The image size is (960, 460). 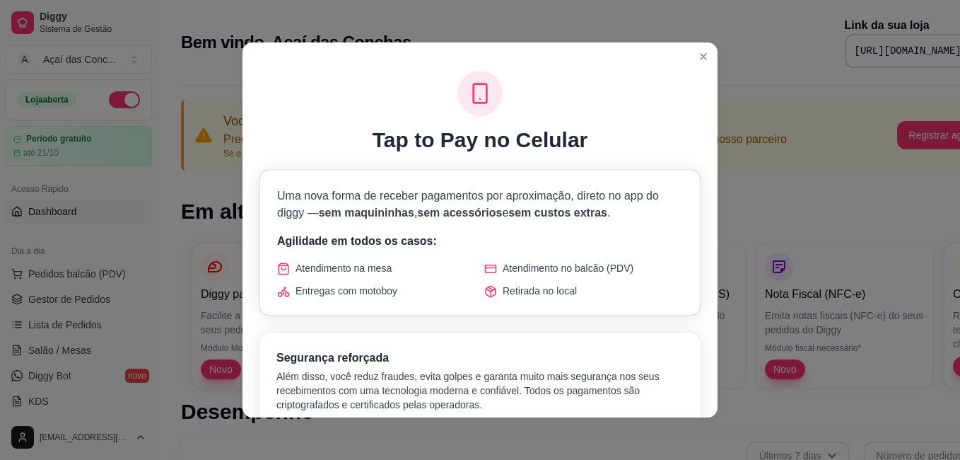 What do you see at coordinates (344, 268) in the screenshot?
I see `span: Atendimento na mesa` at bounding box center [344, 268].